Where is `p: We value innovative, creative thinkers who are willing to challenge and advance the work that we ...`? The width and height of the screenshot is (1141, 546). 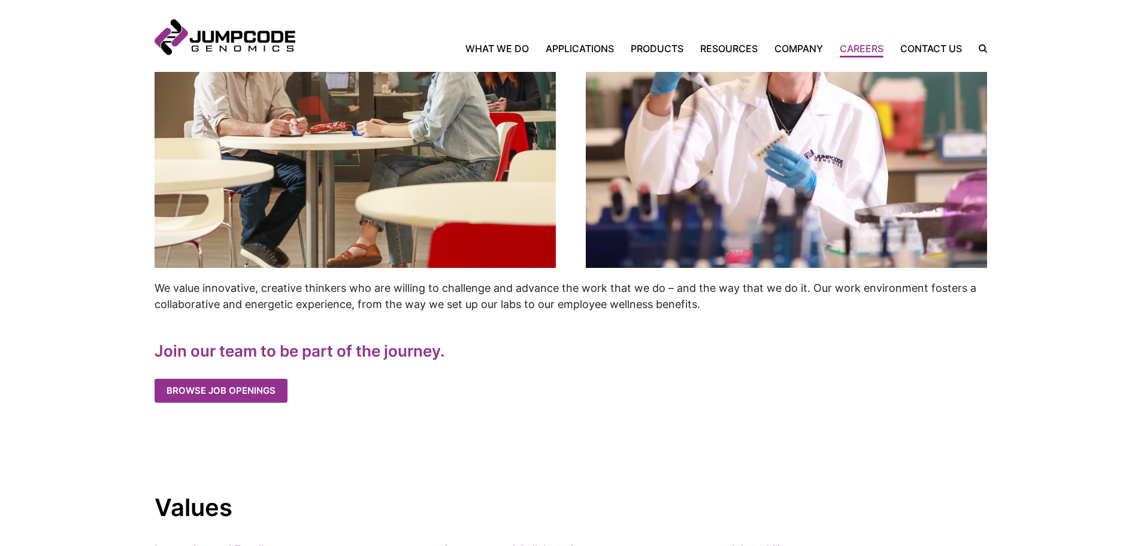 p: We value innovative, creative thinkers who are willing to challenge and advance the work that we ... is located at coordinates (571, 296).